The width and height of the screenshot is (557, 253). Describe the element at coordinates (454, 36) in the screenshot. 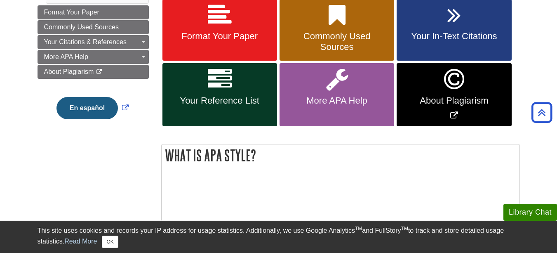

I see `span: Your In-Text Citations` at that location.